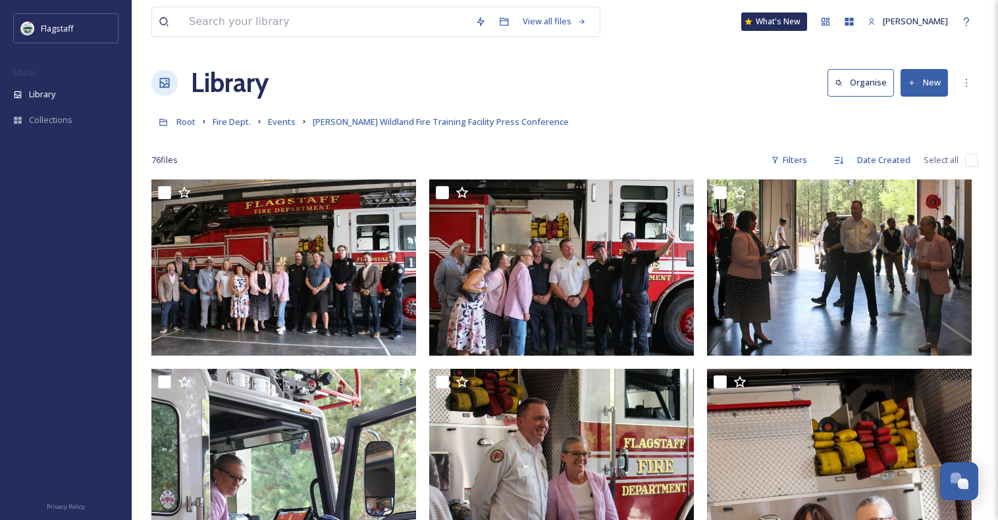 The width and height of the screenshot is (998, 520). I want to click on input: Search your library, so click(325, 22).